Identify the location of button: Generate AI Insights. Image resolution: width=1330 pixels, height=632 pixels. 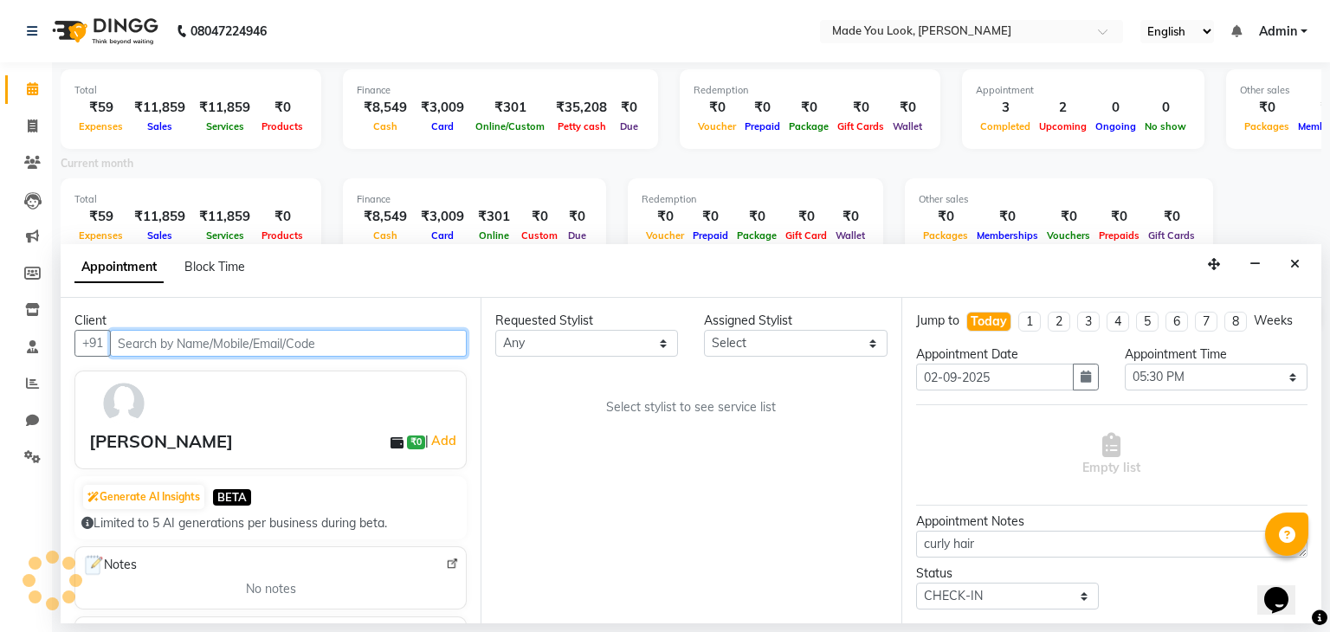
(144, 497).